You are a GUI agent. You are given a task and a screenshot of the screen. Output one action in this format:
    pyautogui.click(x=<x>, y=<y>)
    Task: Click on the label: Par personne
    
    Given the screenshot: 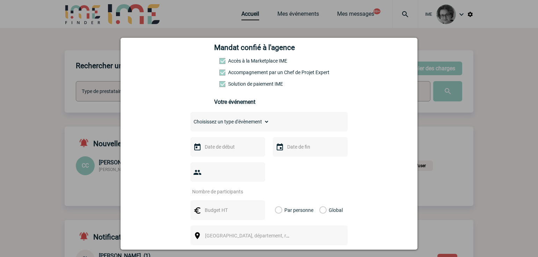 What is the action you would take?
    pyautogui.click(x=279, y=210)
    